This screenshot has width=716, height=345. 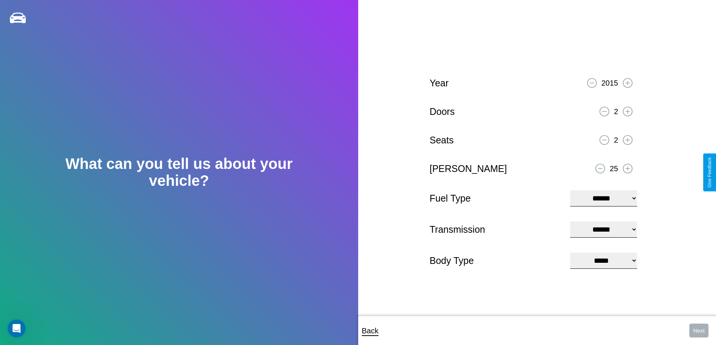 What do you see at coordinates (439, 83) in the screenshot?
I see `p: Year` at bounding box center [439, 83].